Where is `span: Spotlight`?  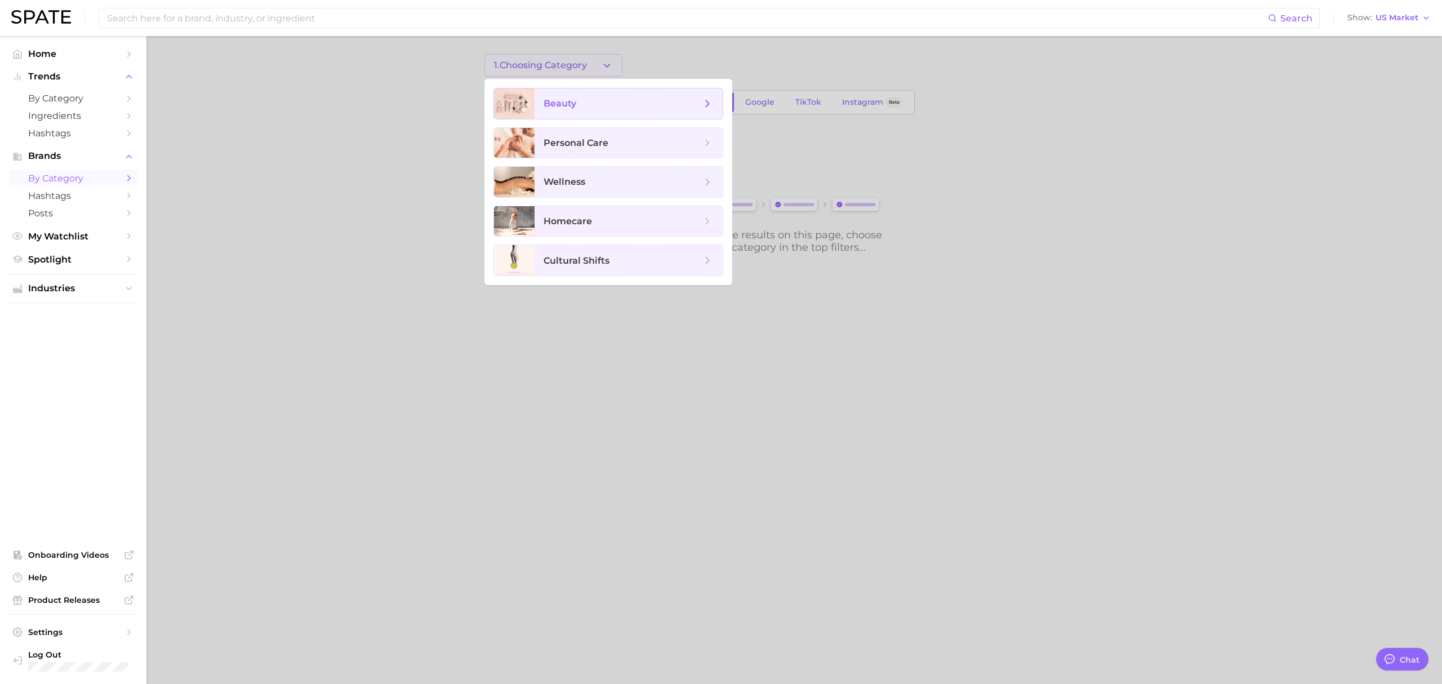
span: Spotlight is located at coordinates (73, 259).